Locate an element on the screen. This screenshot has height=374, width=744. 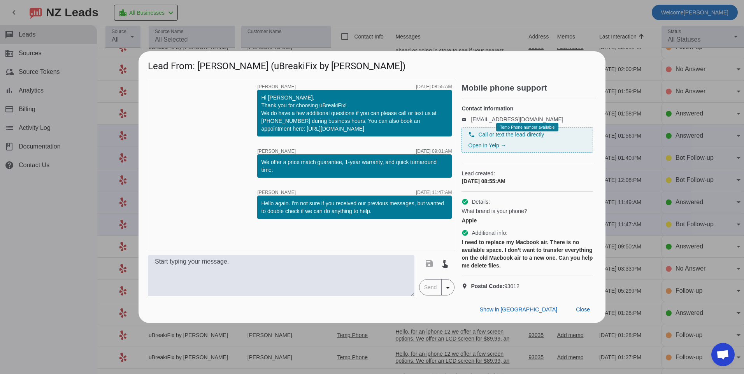
span: Details: is located at coordinates (480, 202).